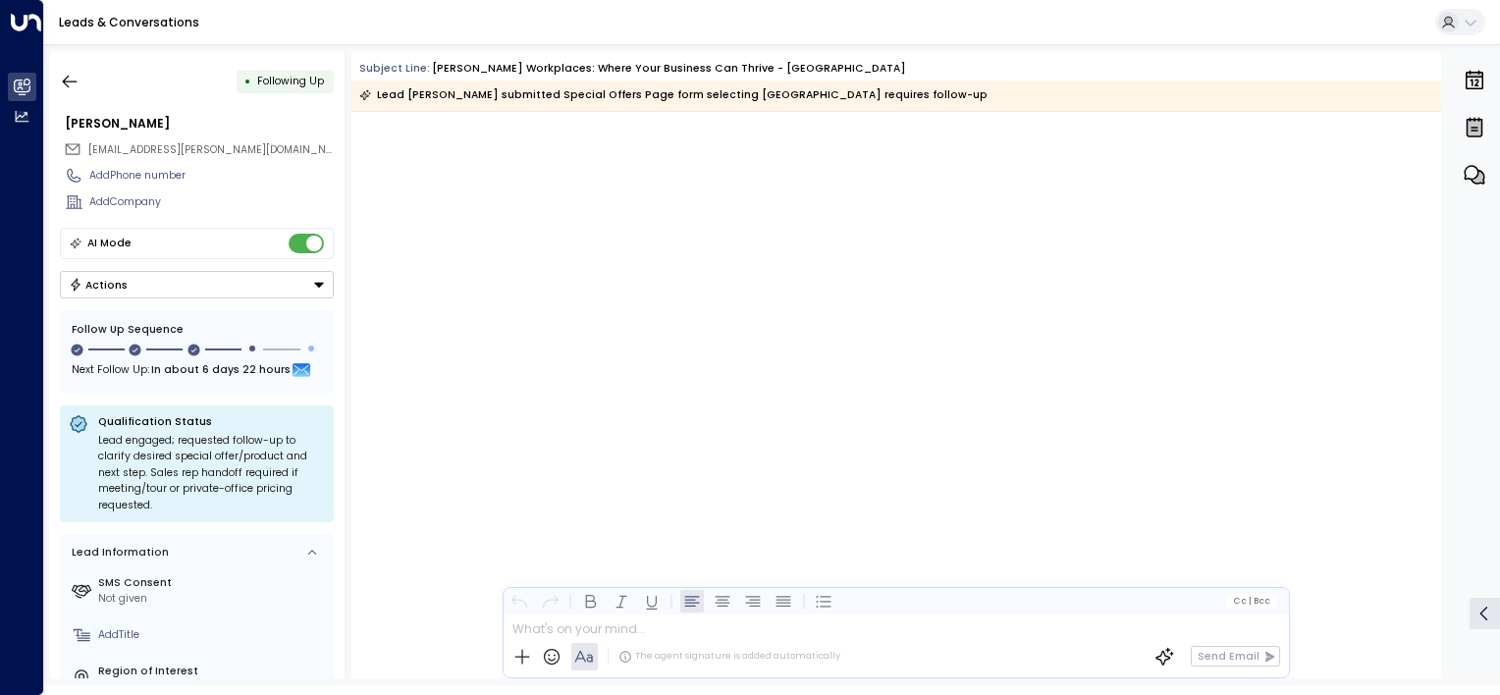 The width and height of the screenshot is (1500, 695). What do you see at coordinates (196, 371) in the screenshot?
I see `div: Next Follow Up:` at bounding box center [196, 371].